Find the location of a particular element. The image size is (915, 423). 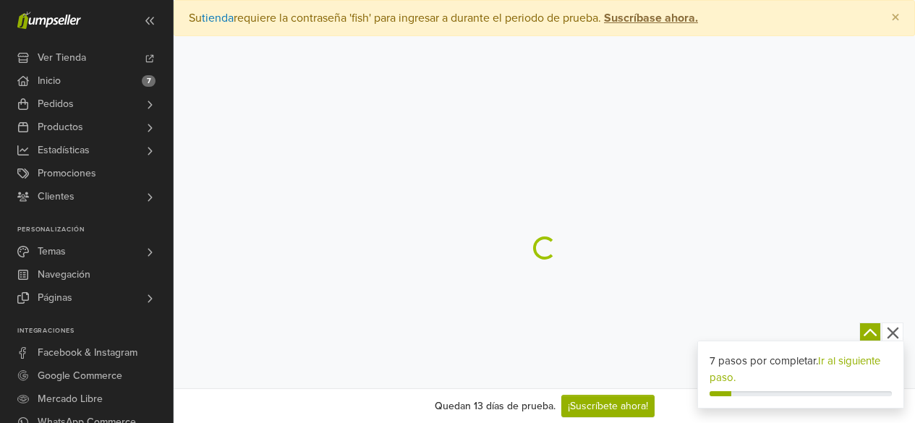

span: Mercado Libre is located at coordinates (70, 399).